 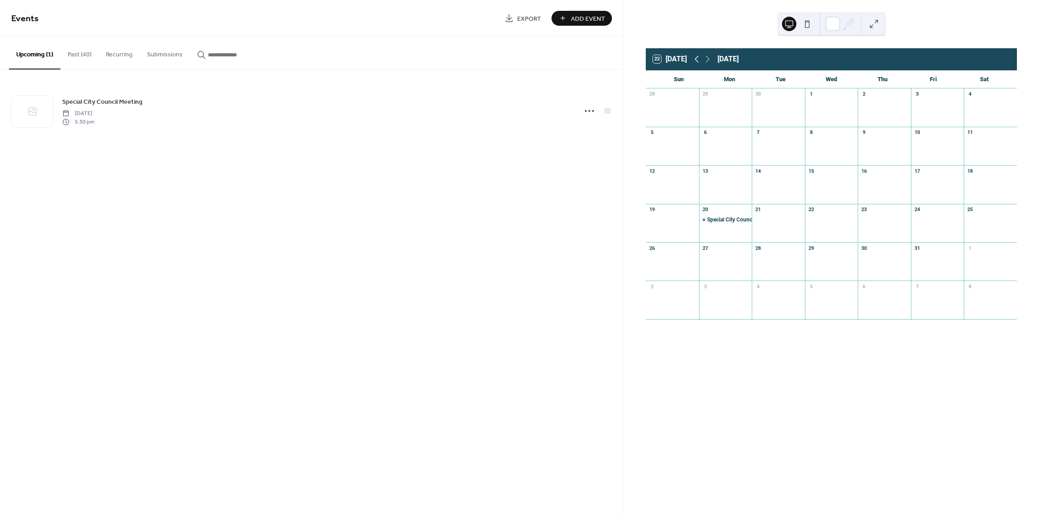 I want to click on div: 18, so click(x=969, y=171).